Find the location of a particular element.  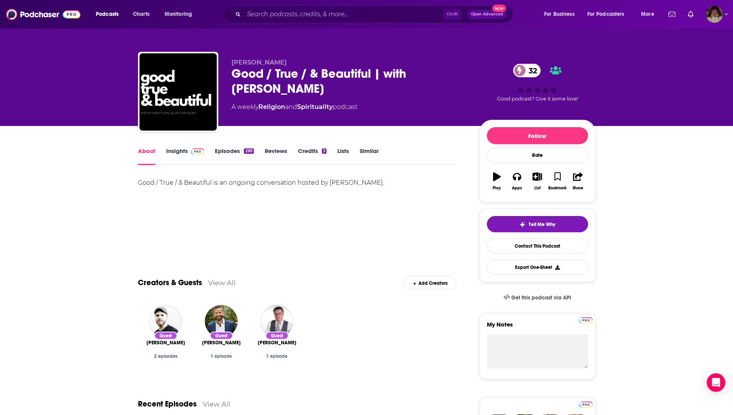

img: User Profile is located at coordinates (715, 14).